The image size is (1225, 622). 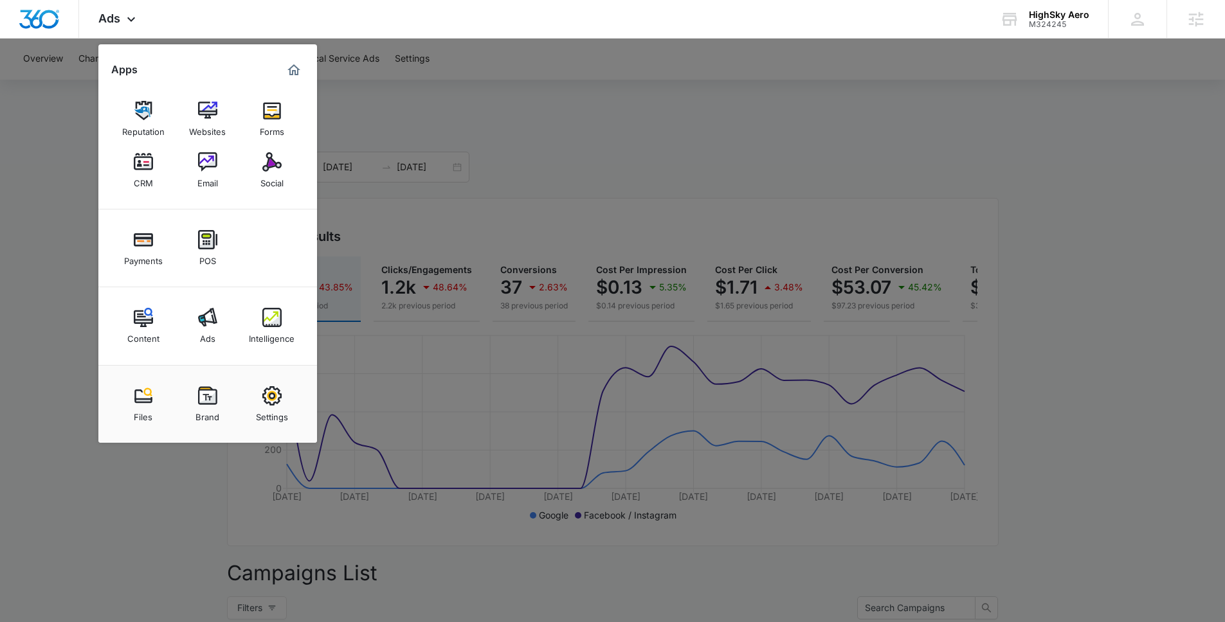 I want to click on h2: Apps, so click(x=124, y=69).